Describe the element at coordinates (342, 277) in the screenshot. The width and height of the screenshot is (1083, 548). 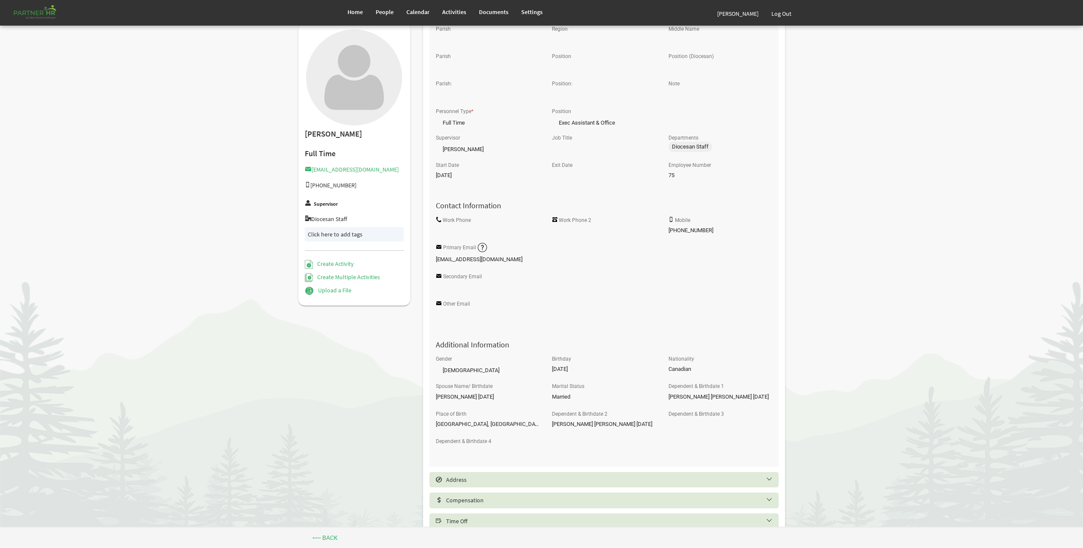
I see `a: Create Multiple Activities` at that location.